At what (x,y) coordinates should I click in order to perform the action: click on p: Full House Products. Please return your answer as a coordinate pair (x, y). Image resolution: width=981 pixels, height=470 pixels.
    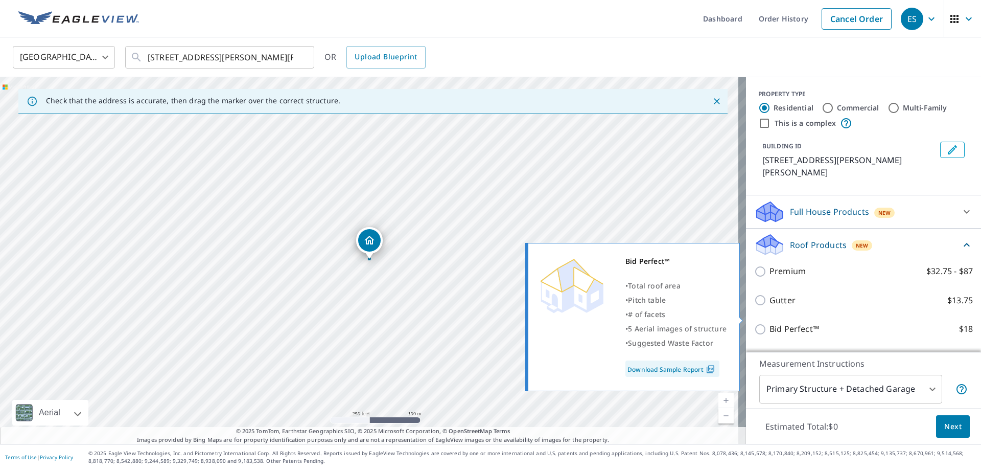
    Looking at the image, I should click on (829, 212).